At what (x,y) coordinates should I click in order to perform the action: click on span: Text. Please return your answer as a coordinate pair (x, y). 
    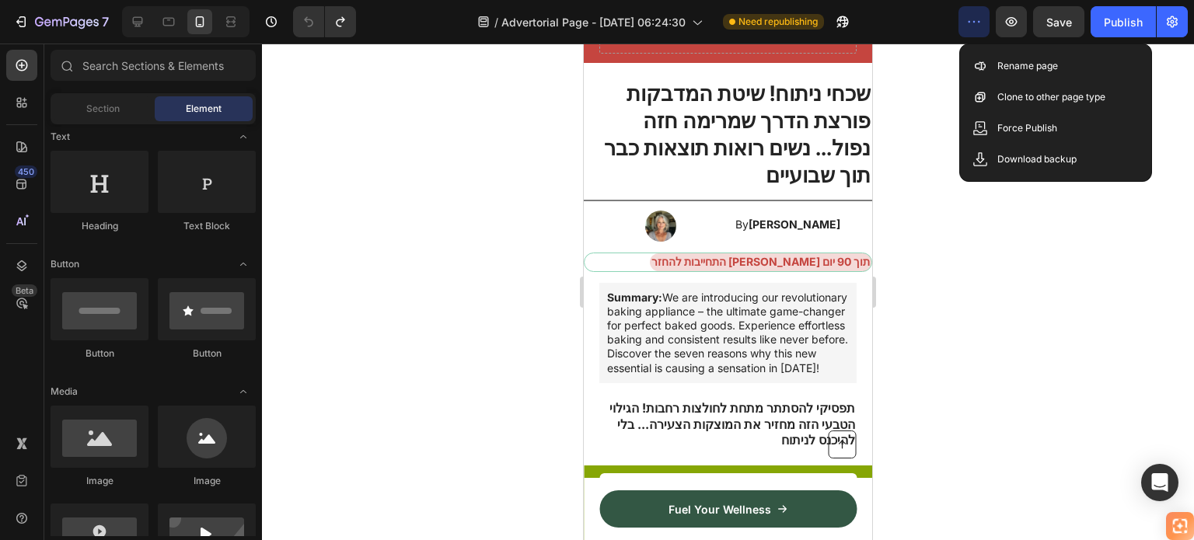
    Looking at the image, I should click on (60, 137).